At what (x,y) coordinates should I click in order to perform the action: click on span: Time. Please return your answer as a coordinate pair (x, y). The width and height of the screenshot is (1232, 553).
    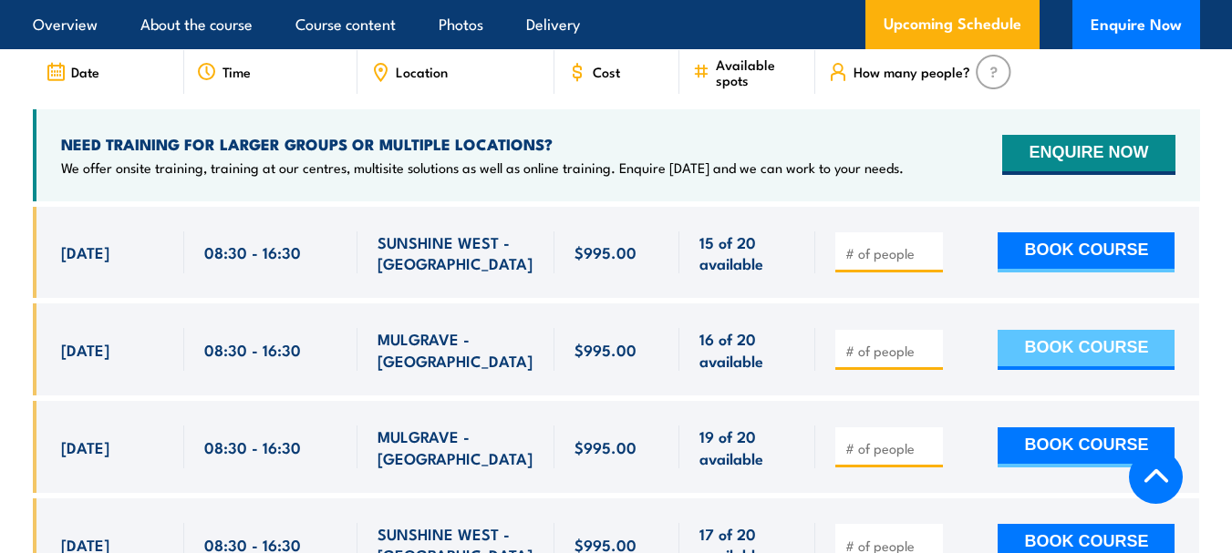
    Looking at the image, I should click on (236, 71).